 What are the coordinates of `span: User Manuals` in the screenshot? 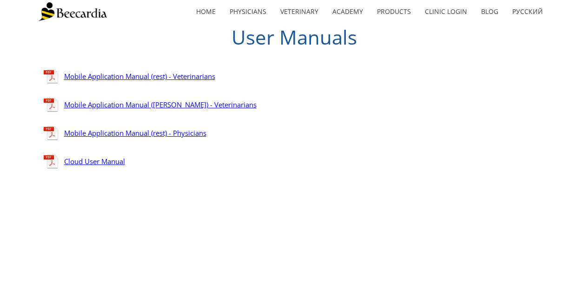 It's located at (294, 37).